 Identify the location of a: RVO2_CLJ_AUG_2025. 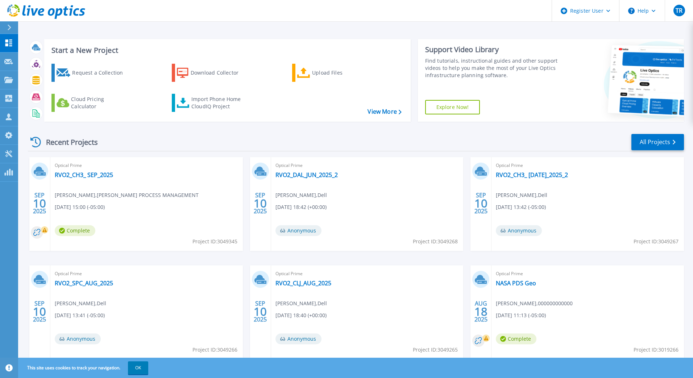
(303, 283).